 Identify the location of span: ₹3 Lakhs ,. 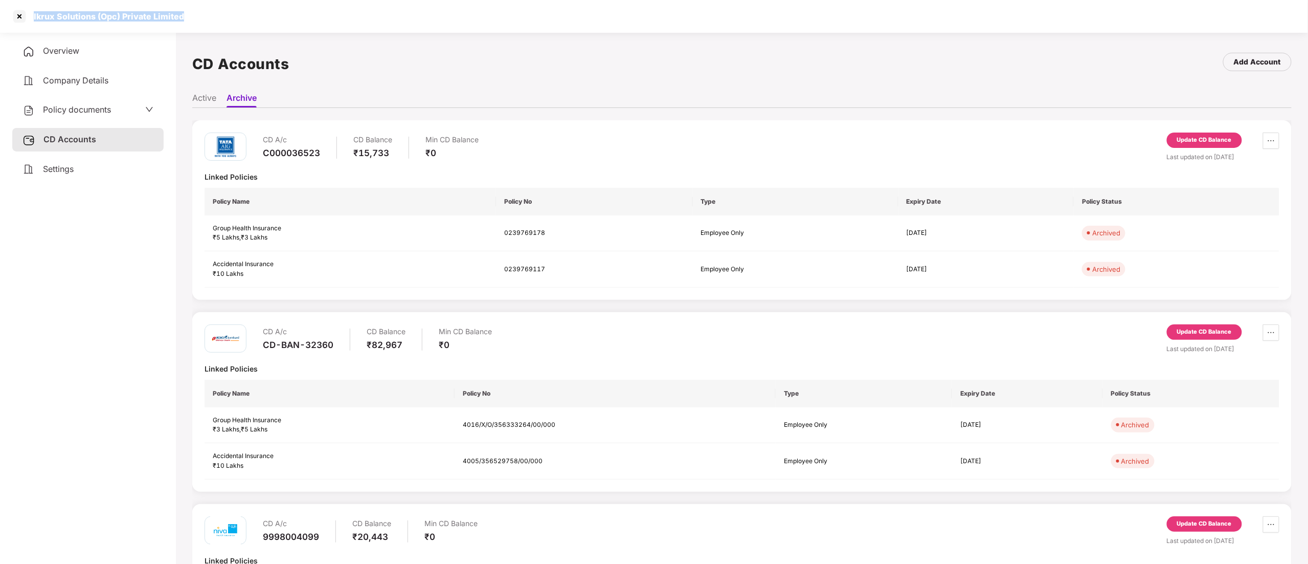
(227, 429).